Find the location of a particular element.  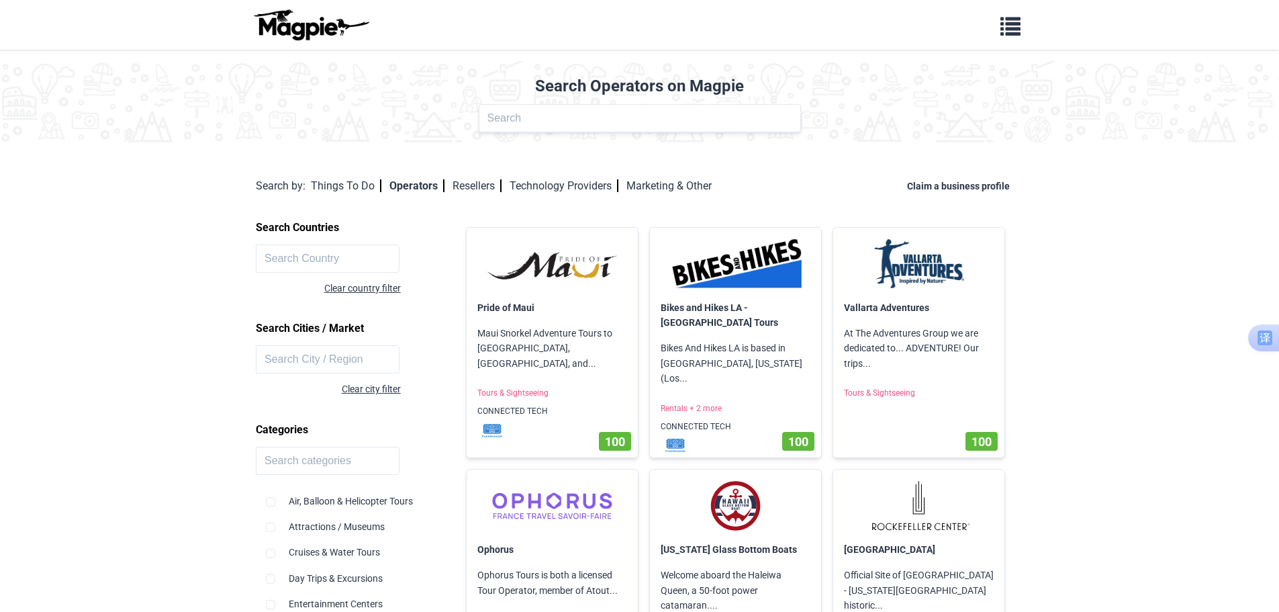

img: Bikes and Hikes LA - Los Angeles Tours logo is located at coordinates (735, 264).